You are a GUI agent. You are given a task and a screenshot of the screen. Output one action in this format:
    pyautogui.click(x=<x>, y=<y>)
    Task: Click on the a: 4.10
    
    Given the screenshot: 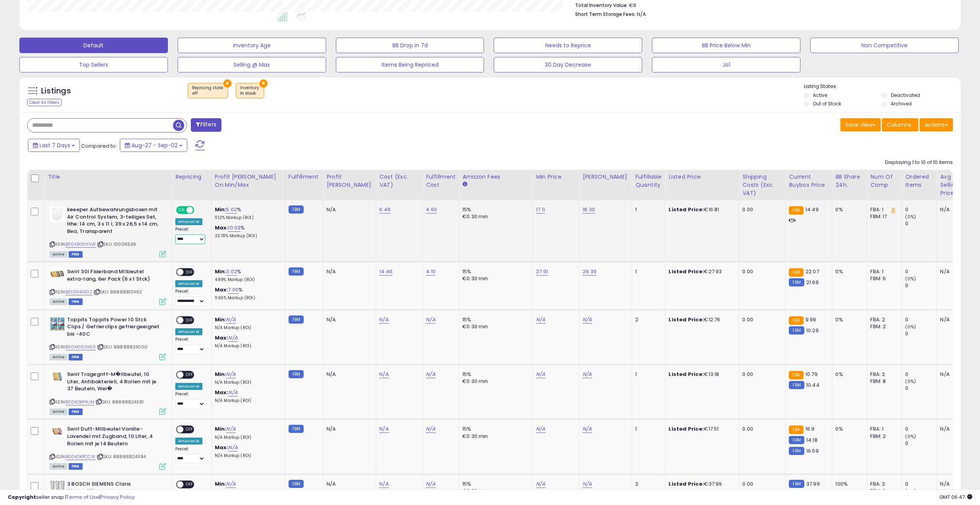 What is the action you would take?
    pyautogui.click(x=430, y=272)
    